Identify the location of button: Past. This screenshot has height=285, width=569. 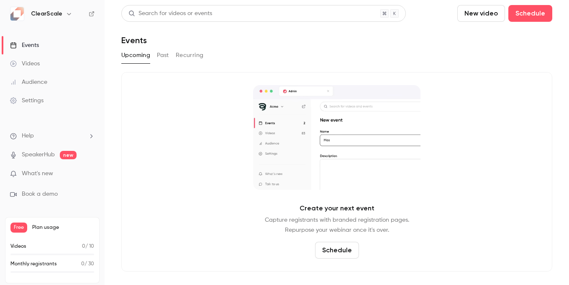
(163, 55).